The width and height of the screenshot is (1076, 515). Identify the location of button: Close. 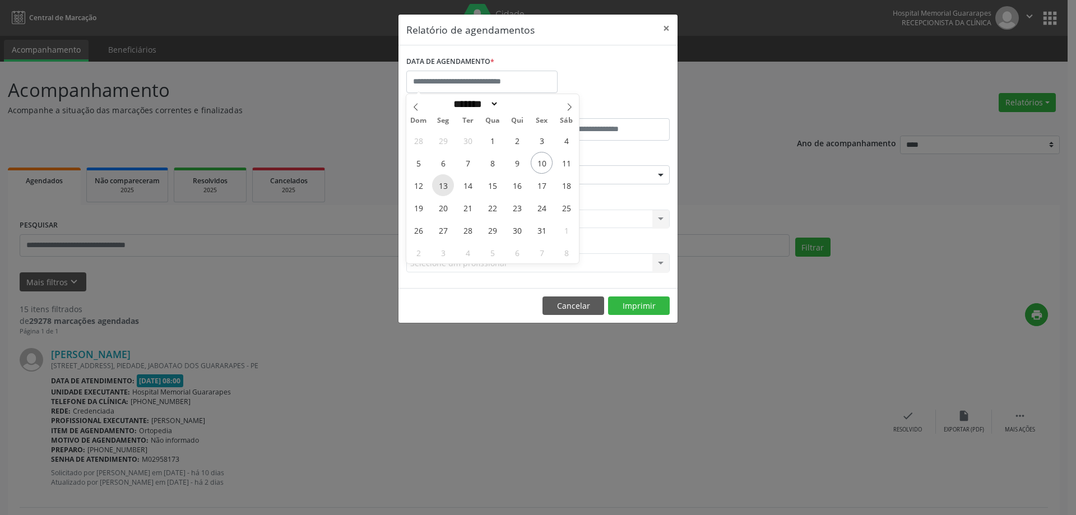
(667, 28).